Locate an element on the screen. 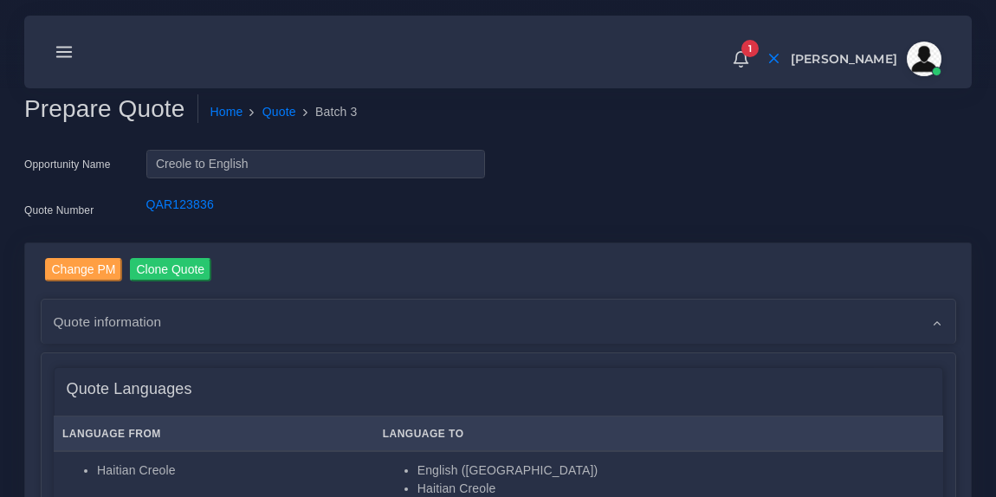  span: Quote information is located at coordinates (107, 321).